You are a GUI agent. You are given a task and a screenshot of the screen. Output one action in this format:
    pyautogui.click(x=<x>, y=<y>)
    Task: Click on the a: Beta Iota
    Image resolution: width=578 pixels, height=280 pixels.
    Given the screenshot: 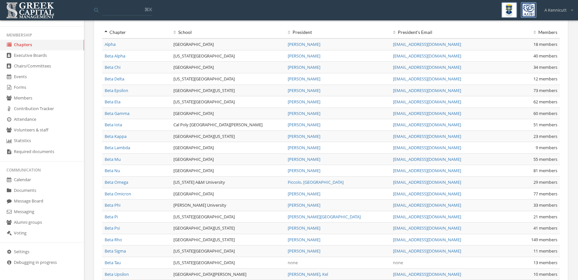 What is the action you would take?
    pyautogui.click(x=113, y=125)
    